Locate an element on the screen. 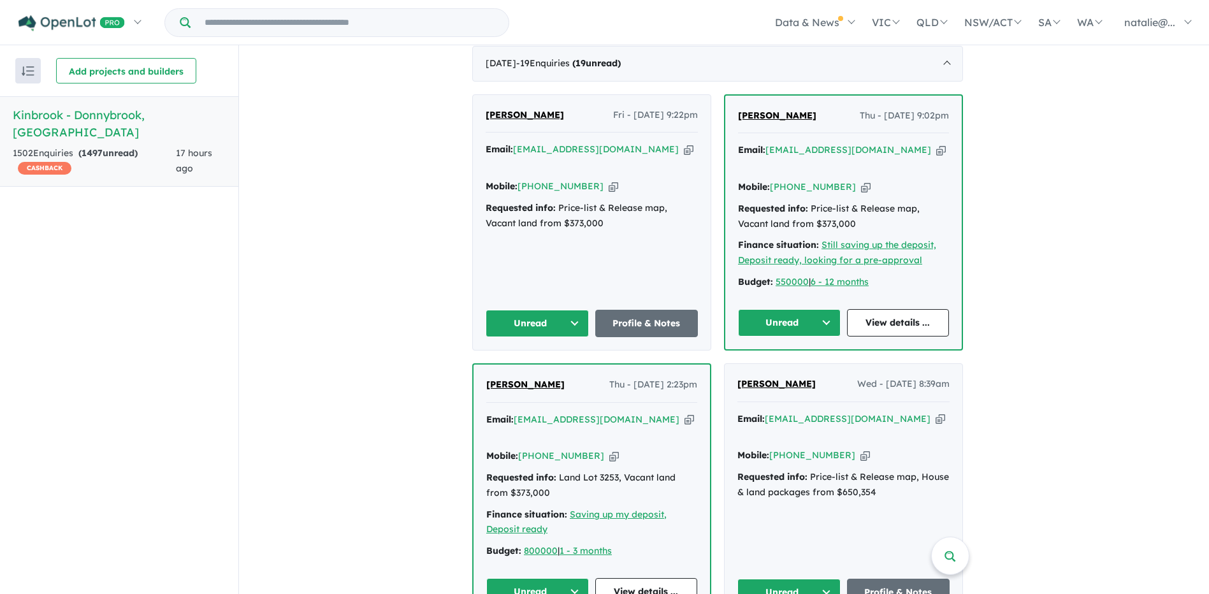 The image size is (1209, 594). div: Land Lot 3253, Vacant land from $373,000 is located at coordinates (592, 486).